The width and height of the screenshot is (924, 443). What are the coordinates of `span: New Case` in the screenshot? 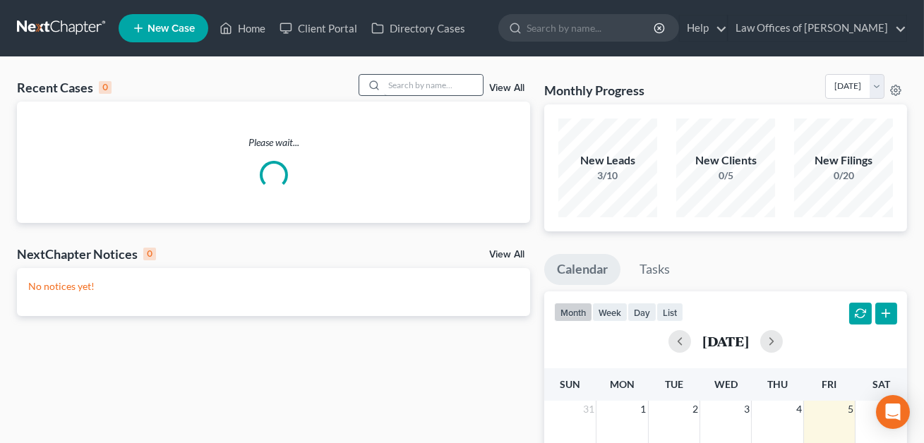 It's located at (171, 28).